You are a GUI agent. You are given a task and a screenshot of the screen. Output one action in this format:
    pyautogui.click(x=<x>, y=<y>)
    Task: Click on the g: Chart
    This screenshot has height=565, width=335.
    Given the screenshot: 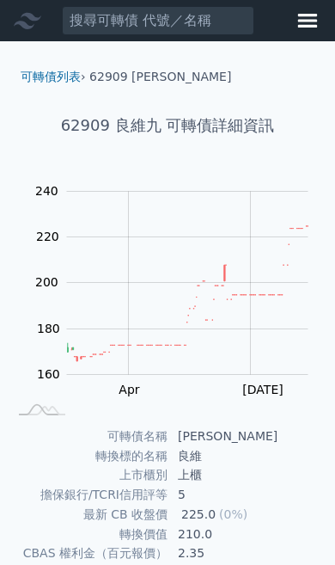 What is the action you would take?
    pyautogui.click(x=181, y=308)
    